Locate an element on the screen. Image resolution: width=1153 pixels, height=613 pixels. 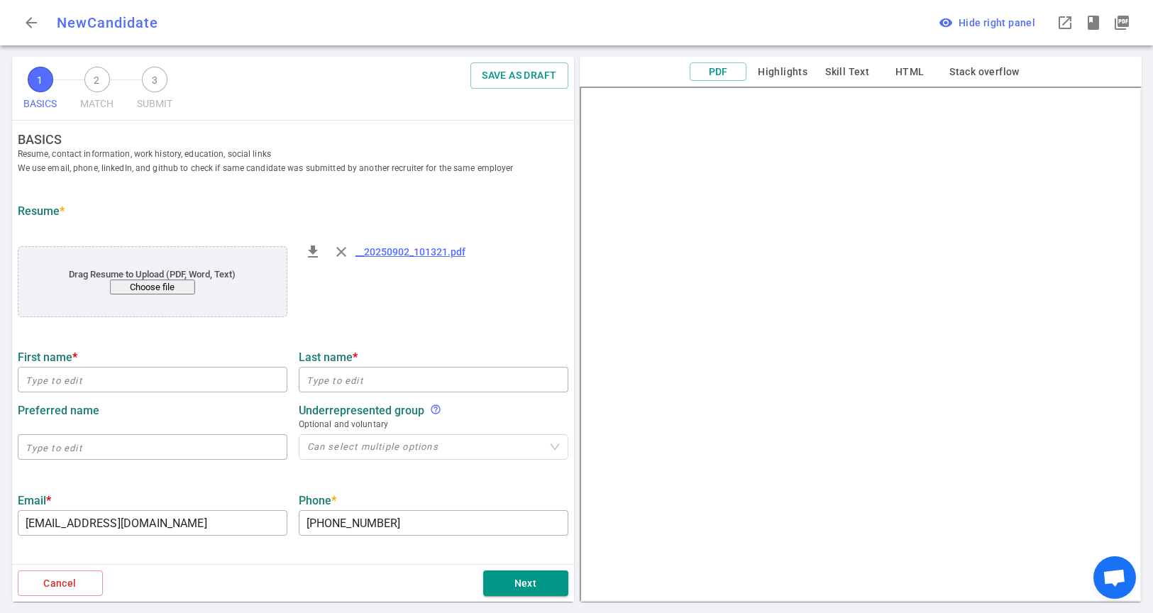
div: Download resume file is located at coordinates (313, 252).